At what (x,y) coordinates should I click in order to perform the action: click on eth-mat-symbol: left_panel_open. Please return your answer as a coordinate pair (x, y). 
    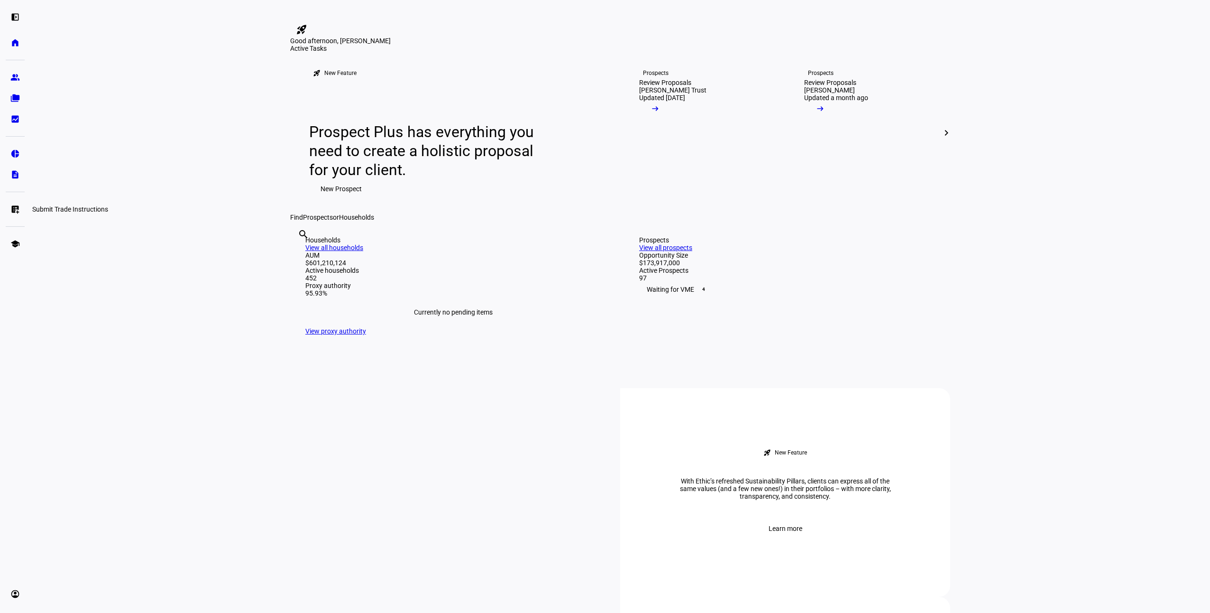
    Looking at the image, I should click on (15, 17).